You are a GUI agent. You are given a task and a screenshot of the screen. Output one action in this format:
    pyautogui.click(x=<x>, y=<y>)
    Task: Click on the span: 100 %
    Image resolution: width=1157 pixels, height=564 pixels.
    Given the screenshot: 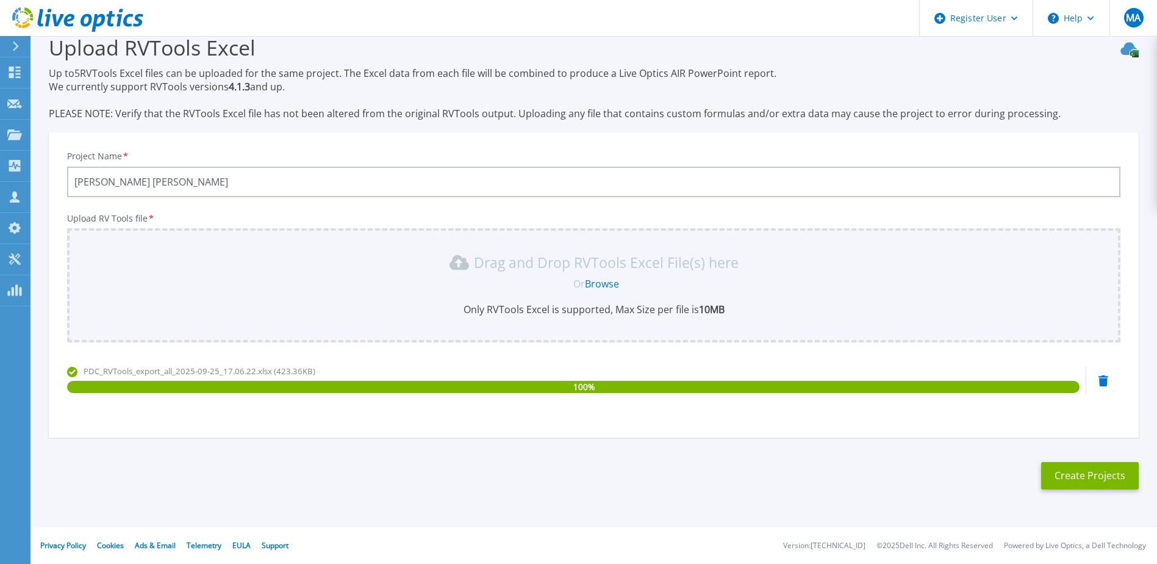 What is the action you would take?
    pyautogui.click(x=584, y=387)
    